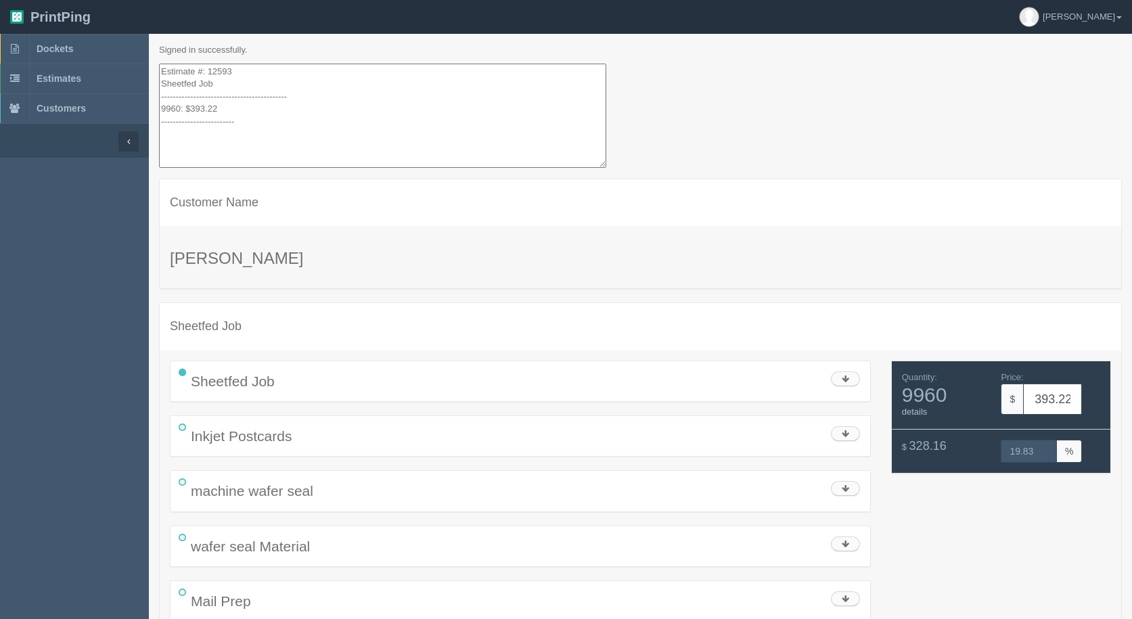 The height and width of the screenshot is (619, 1132). What do you see at coordinates (250, 546) in the screenshot?
I see `span: wafer seal Material` at bounding box center [250, 546].